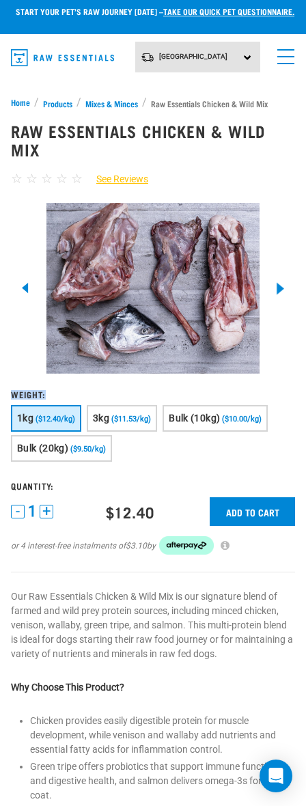 The image size is (306, 806). What do you see at coordinates (153, 395) in the screenshot?
I see `h3: Weight:` at bounding box center [153, 395].